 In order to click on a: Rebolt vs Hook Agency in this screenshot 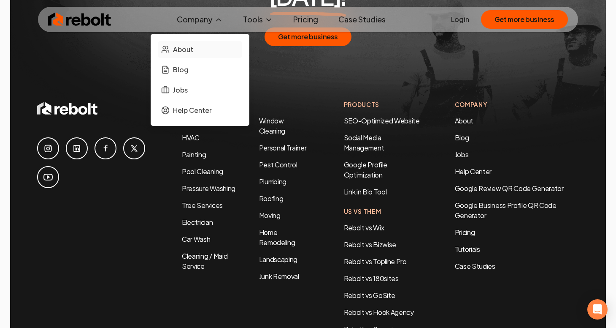, I will do `click(379, 312)`.